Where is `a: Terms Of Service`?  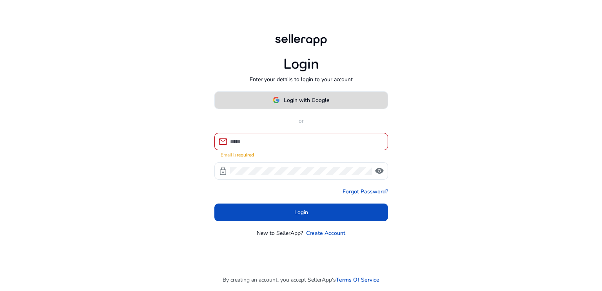
a: Terms Of Service is located at coordinates (357, 279).